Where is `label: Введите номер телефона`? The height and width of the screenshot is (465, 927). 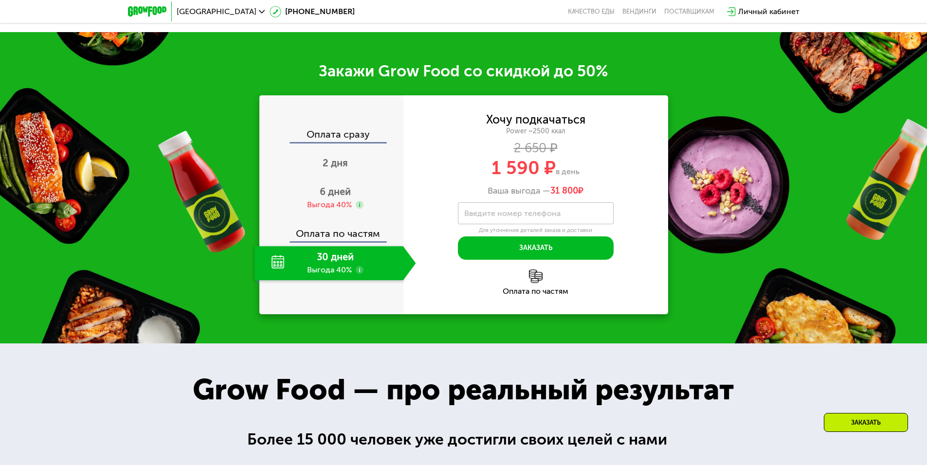 label: Введите номер телефона is located at coordinates (512, 213).